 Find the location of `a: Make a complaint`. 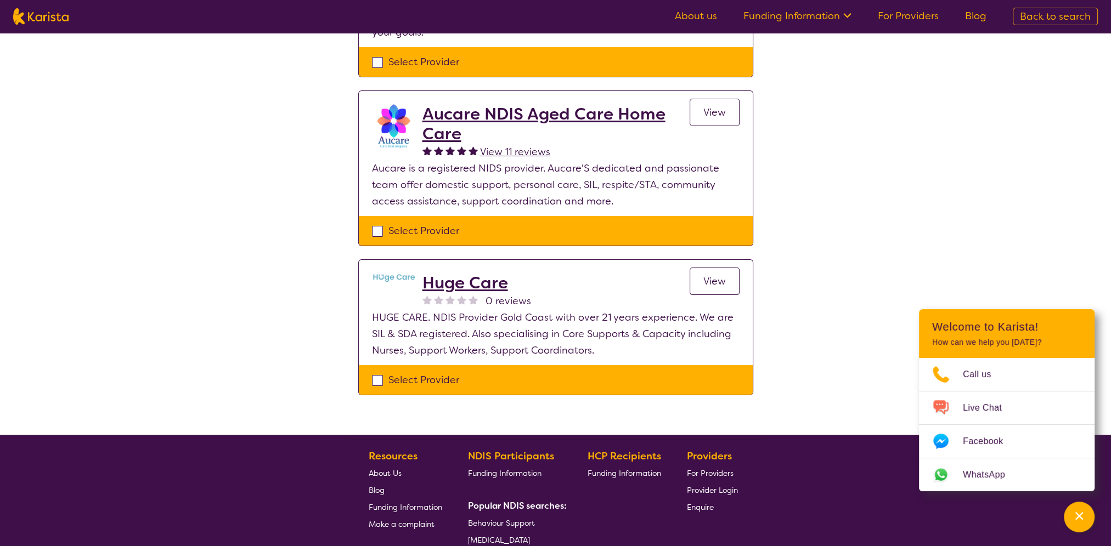

a: Make a complaint is located at coordinates (405, 524).